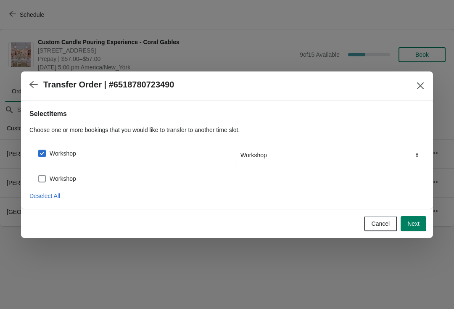 This screenshot has width=454, height=309. What do you see at coordinates (227, 130) in the screenshot?
I see `p: Choose one or more bookings that you would like to transfer to another time slot.` at bounding box center [227, 130].